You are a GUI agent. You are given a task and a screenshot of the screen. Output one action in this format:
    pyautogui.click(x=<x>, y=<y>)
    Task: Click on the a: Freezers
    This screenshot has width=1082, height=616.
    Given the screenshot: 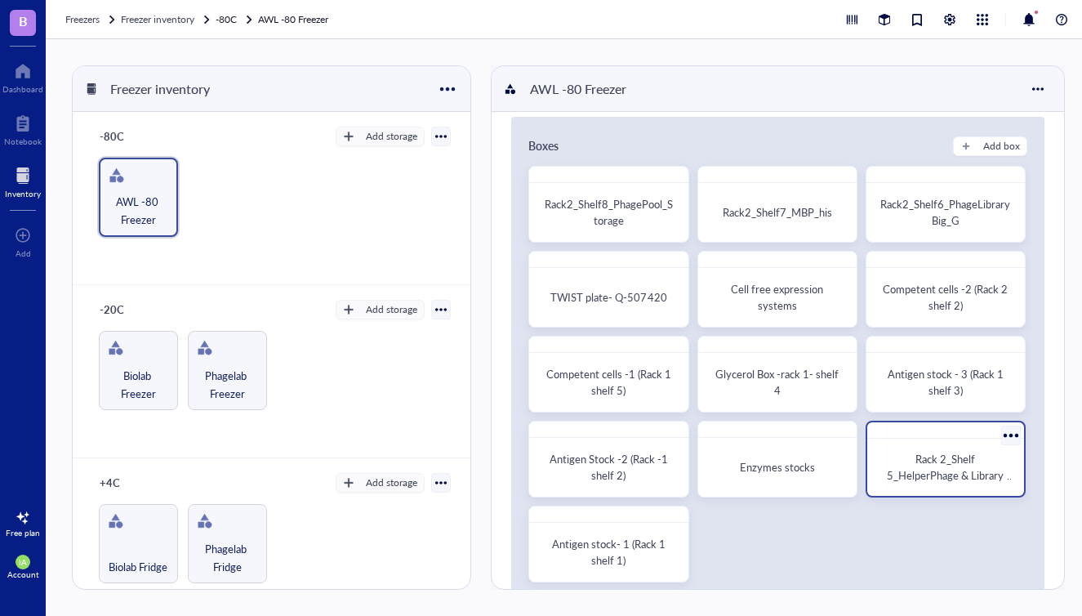 What is the action you would take?
    pyautogui.click(x=91, y=20)
    